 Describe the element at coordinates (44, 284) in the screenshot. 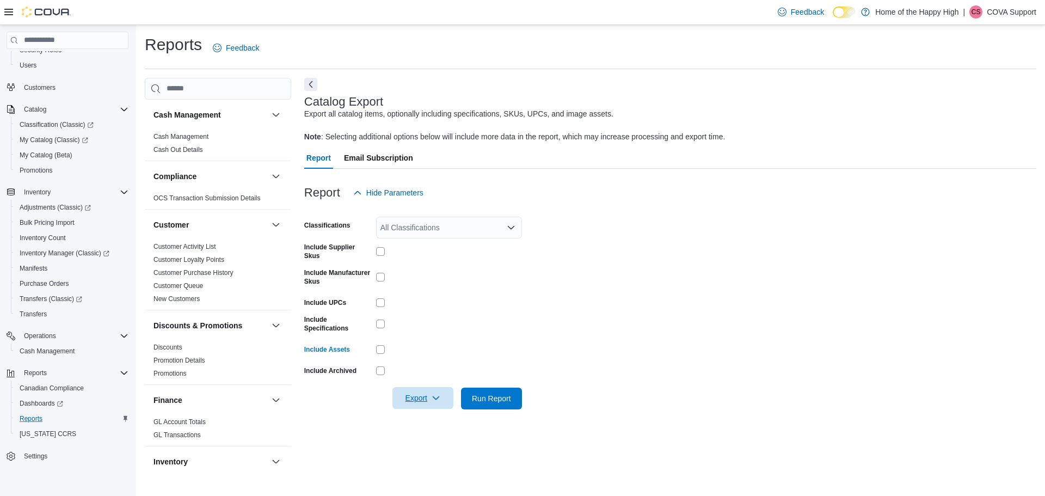

I see `span: Purchase Orders` at that location.